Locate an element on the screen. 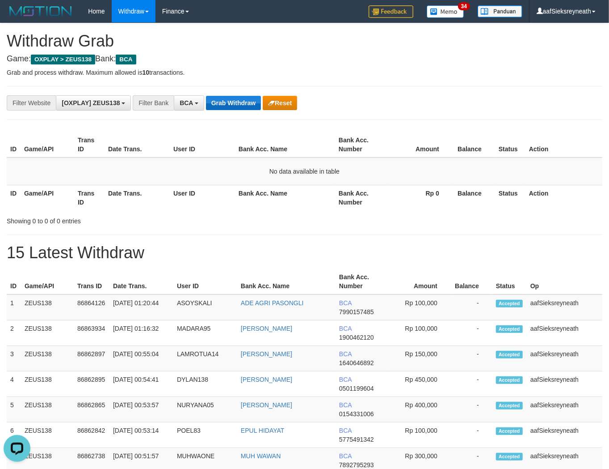 This screenshot has height=469, width=609. span: Copy 7990157485 to clipboard is located at coordinates (357, 312).